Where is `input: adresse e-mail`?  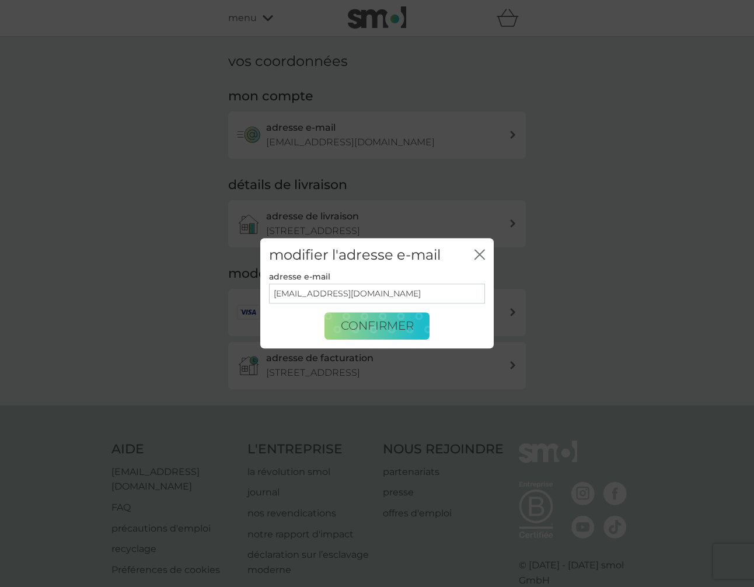
input: adresse e-mail is located at coordinates (377, 294).